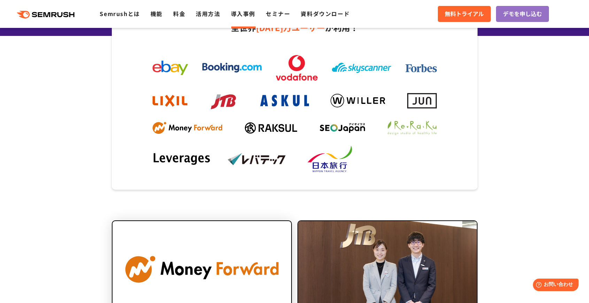 Image resolution: width=589 pixels, height=303 pixels. Describe the element at coordinates (325, 14) in the screenshot. I see `a: 資料ダウンロード` at that location.